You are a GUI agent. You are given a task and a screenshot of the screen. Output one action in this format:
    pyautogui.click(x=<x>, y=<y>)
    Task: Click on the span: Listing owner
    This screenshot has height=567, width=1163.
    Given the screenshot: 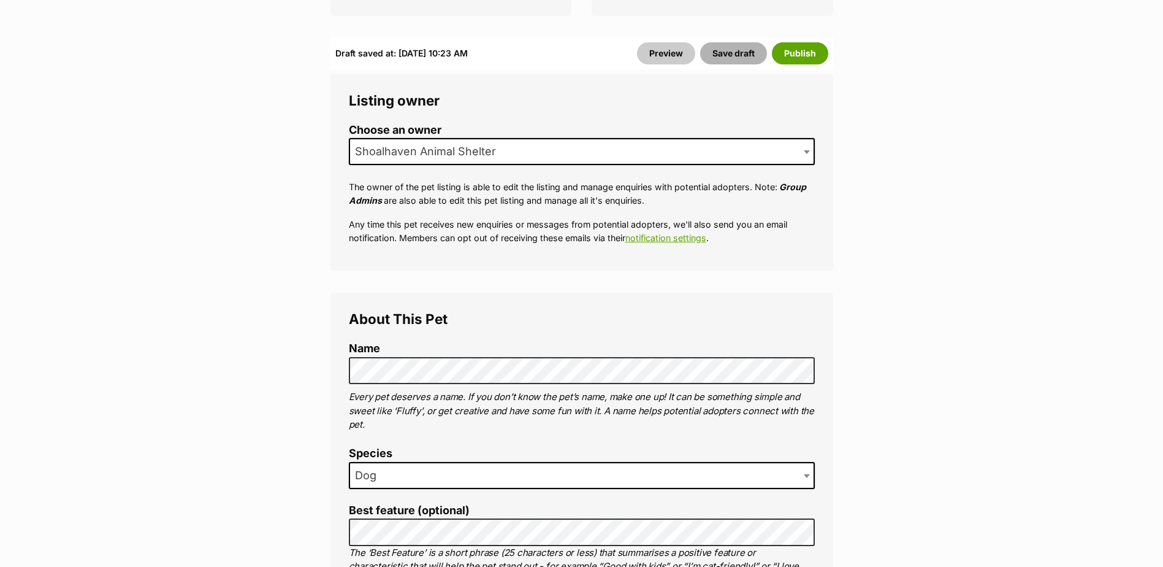 What is the action you would take?
    pyautogui.click(x=394, y=100)
    